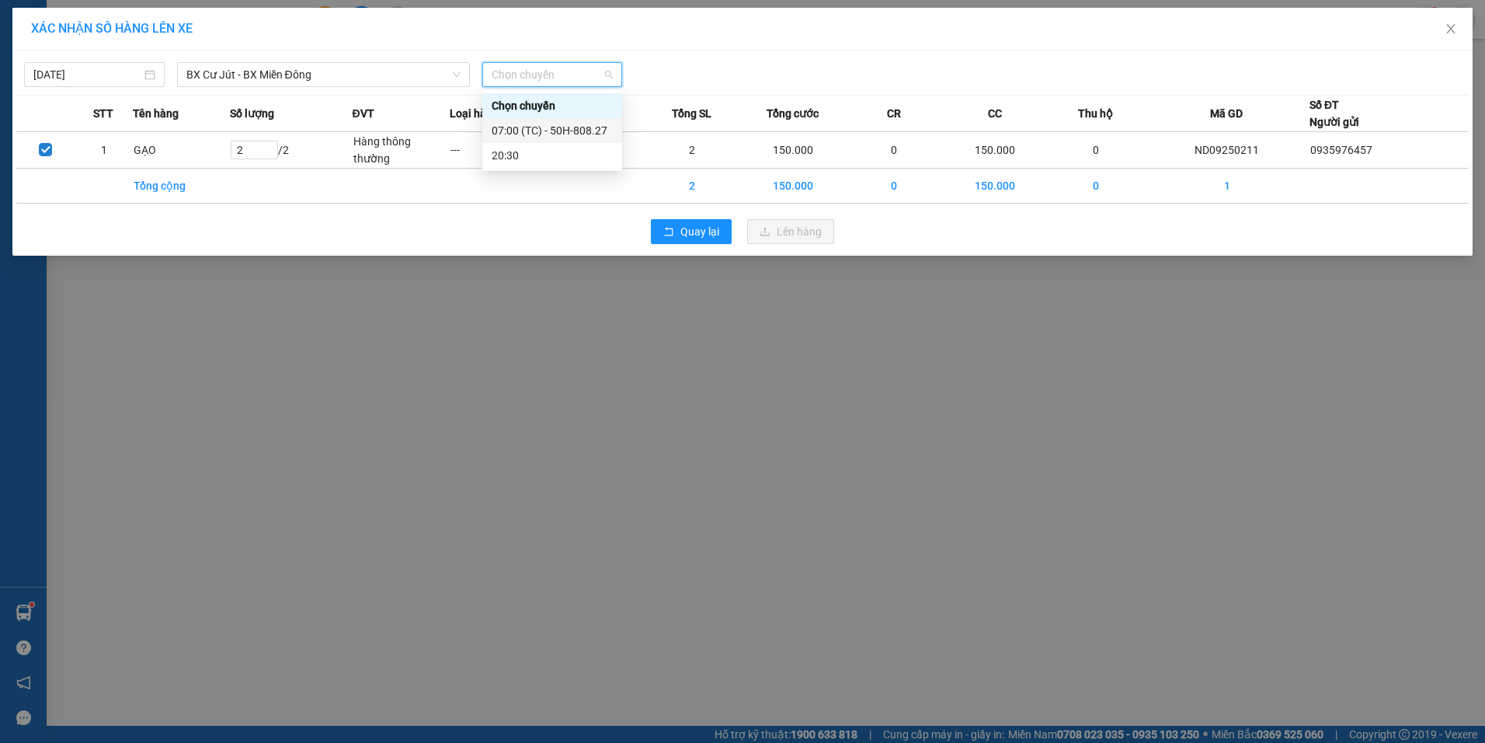 The width and height of the screenshot is (1485, 743). Describe the element at coordinates (457, 75) in the screenshot. I see `span: down` at that location.